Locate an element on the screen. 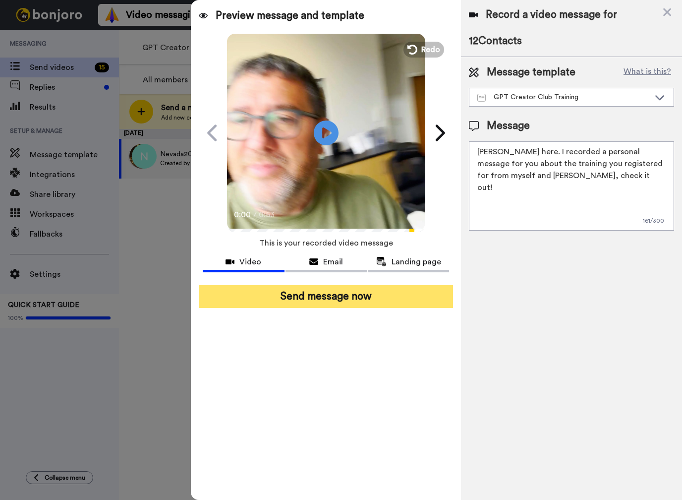 The height and width of the screenshot is (500, 682). span: Message is located at coordinates (508, 126).